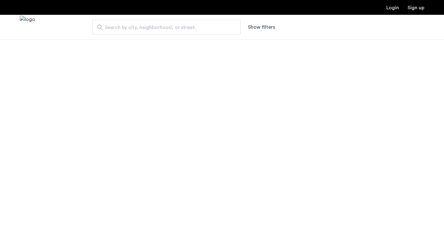  I want to click on span: Search by city, neighborhood, or street., so click(164, 27).